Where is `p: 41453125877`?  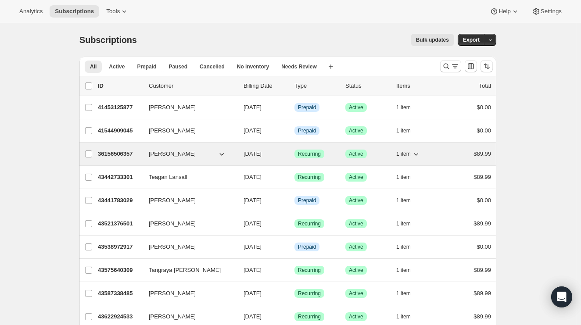
p: 41453125877 is located at coordinates (120, 107).